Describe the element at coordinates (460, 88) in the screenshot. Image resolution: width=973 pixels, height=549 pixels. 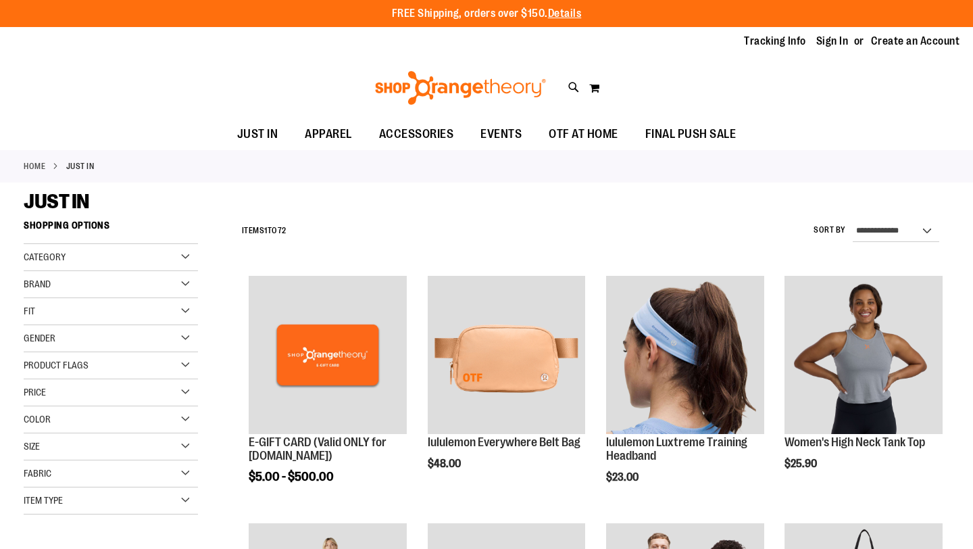
I see `img: Shop Orangetheory` at that location.